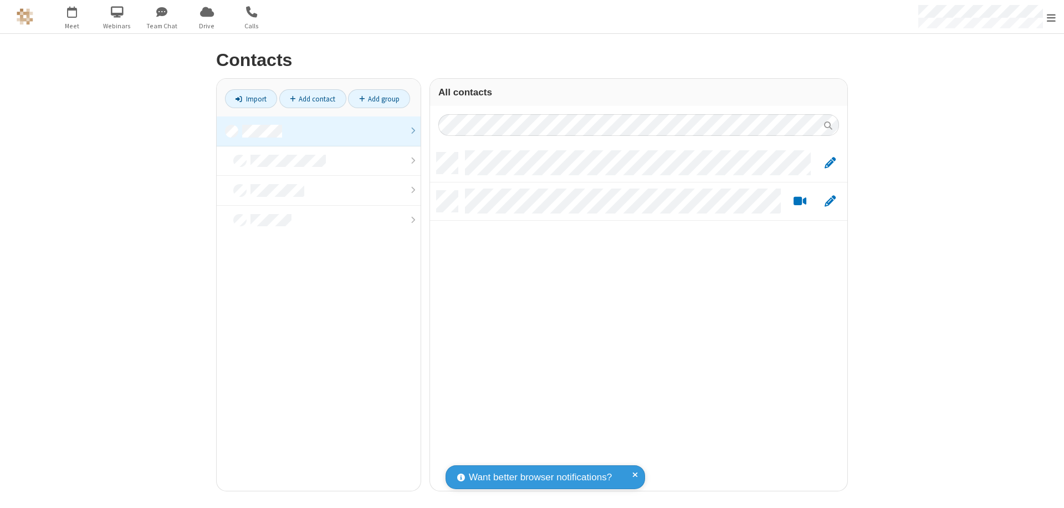 The height and width of the screenshot is (508, 1064). Describe the element at coordinates (251, 99) in the screenshot. I see `a: Import` at that location.